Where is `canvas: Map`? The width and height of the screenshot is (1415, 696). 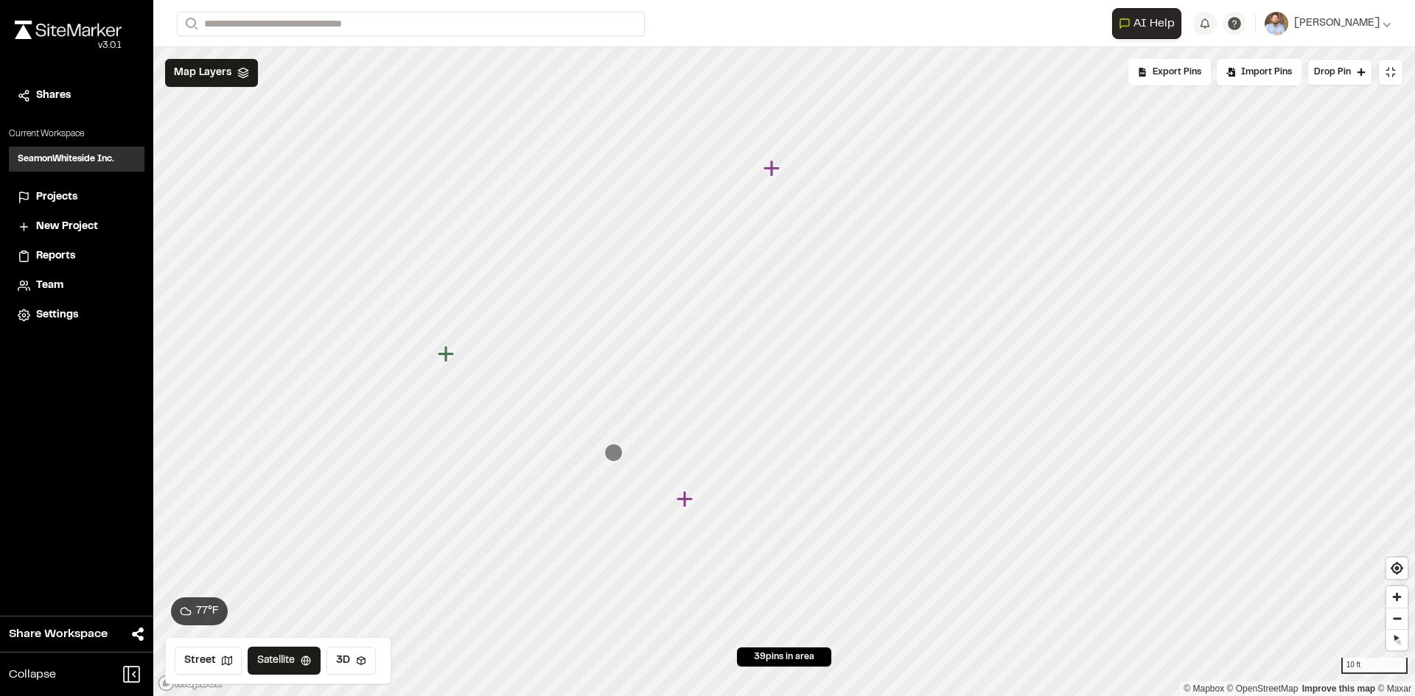
canvas: Map is located at coordinates (784, 371).